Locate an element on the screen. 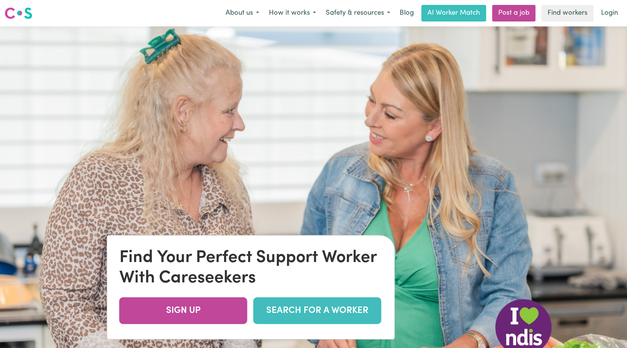 The height and width of the screenshot is (348, 627). div: Find Your Perfect Support Worker With Careseekers is located at coordinates (251, 268).